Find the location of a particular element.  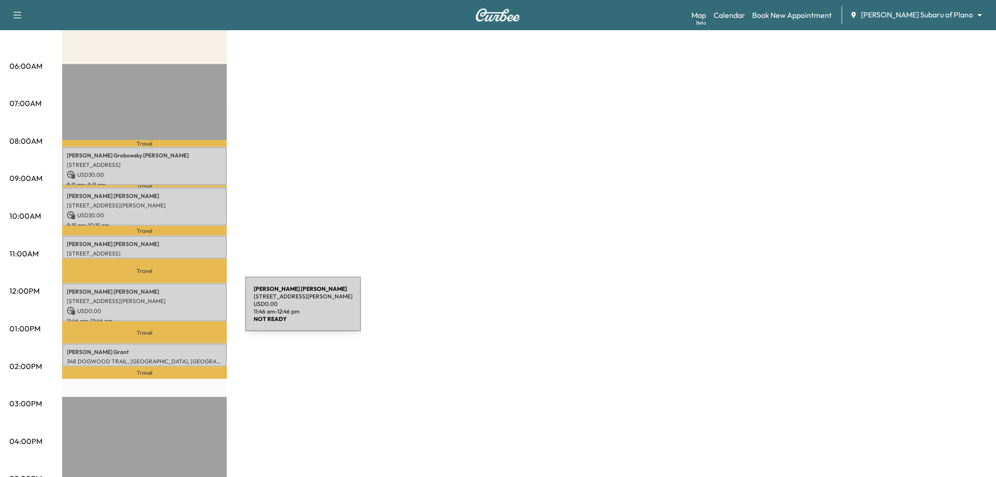

p: 09:00AM is located at coordinates (26, 178).